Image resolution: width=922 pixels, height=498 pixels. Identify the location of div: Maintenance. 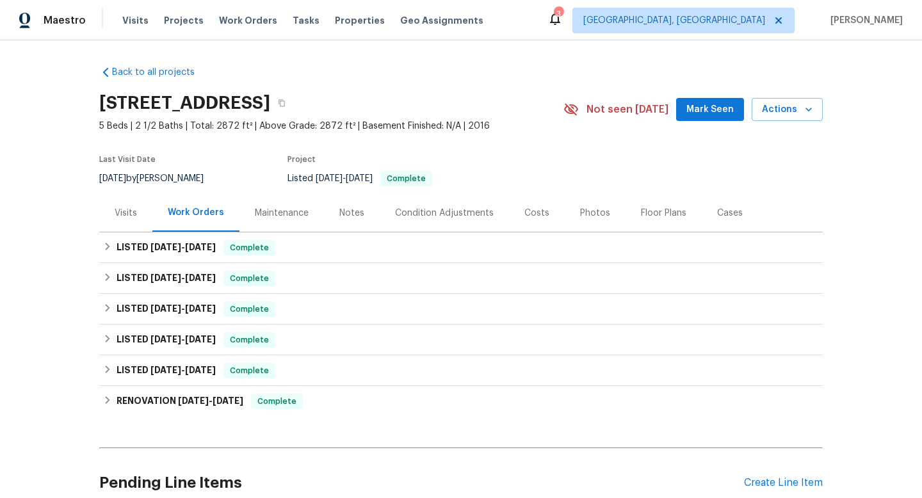
(282, 213).